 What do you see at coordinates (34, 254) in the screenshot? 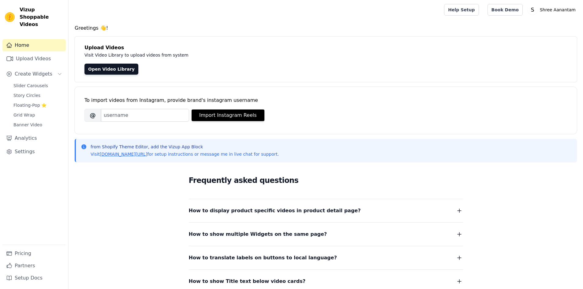
I see `a: Pricing` at bounding box center [34, 254].